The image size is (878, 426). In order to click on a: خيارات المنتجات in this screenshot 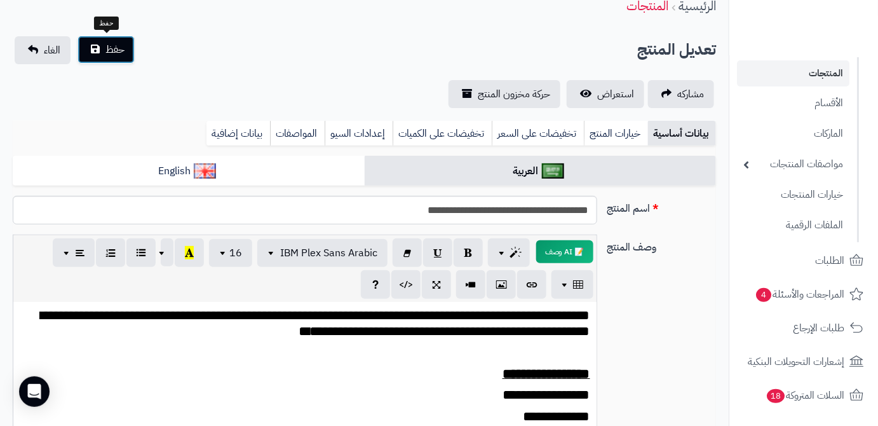, I will do `click(793, 194)`.